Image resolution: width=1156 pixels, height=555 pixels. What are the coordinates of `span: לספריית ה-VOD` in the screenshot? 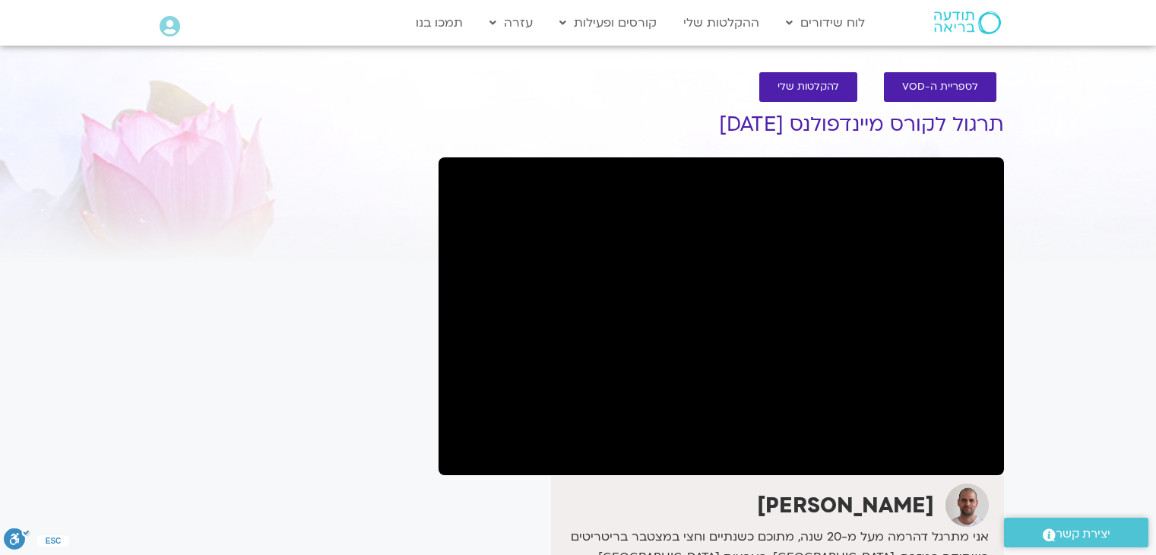 It's located at (940, 87).